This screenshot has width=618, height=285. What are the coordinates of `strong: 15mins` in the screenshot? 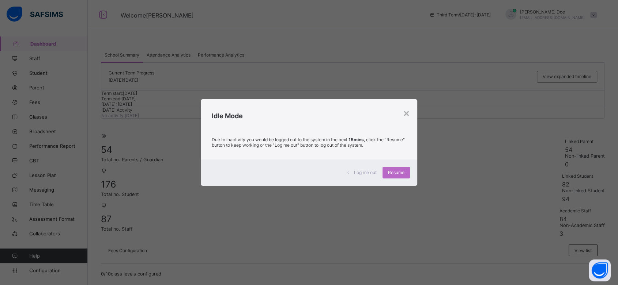 It's located at (356, 140).